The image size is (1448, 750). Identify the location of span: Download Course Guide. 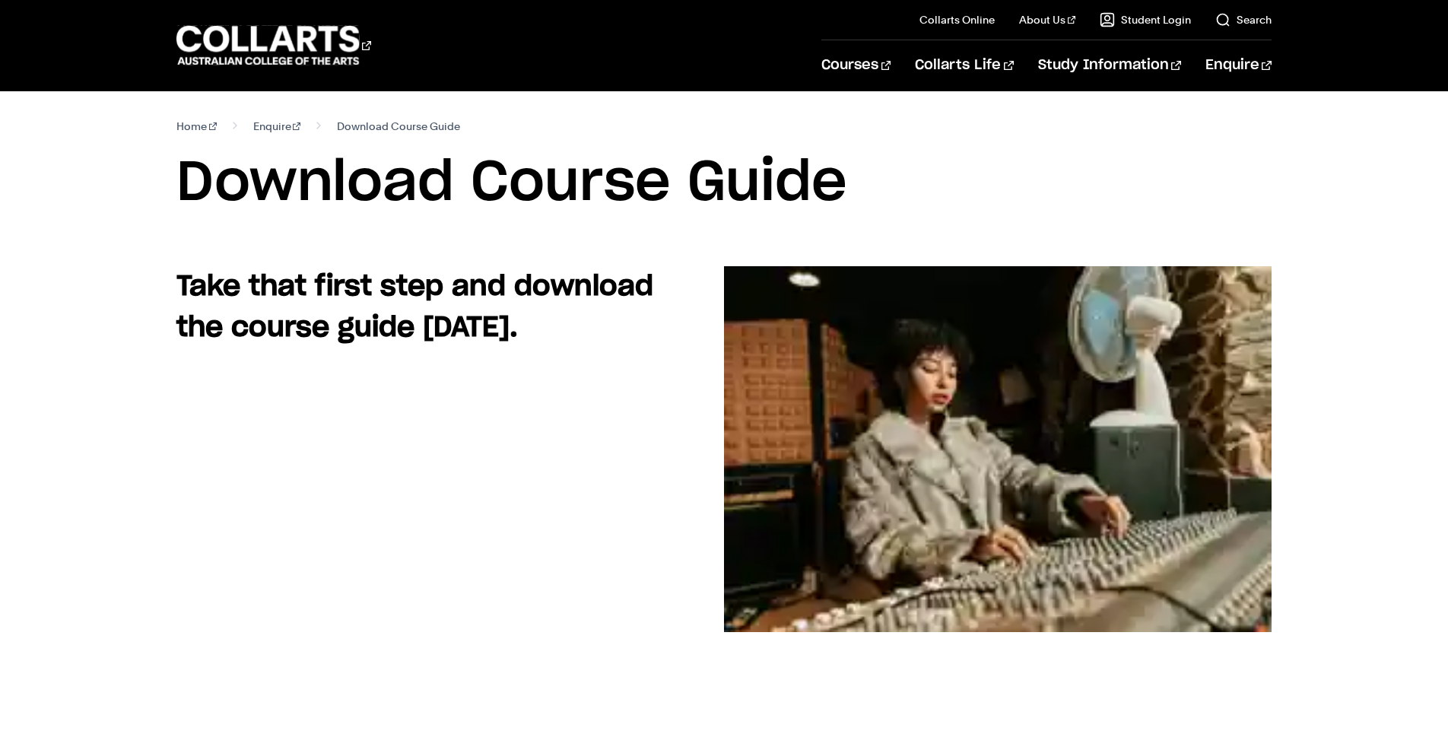
(398, 126).